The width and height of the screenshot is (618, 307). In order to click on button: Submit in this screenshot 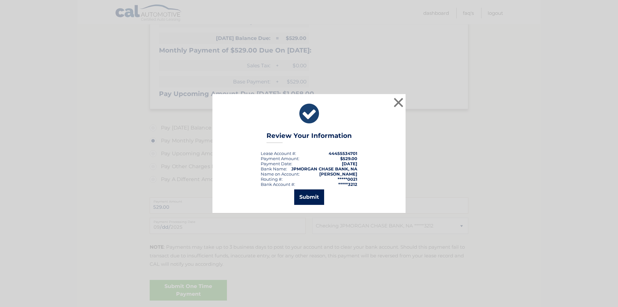, I will do `click(309, 197)`.